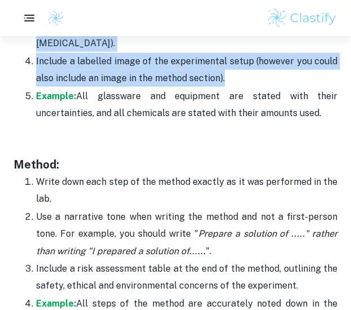 The width and height of the screenshot is (351, 310). What do you see at coordinates (187, 234) in the screenshot?
I see `p: Use a narrative tone when writing the method and not a first-person tone. For example, you should...` at bounding box center [187, 234].